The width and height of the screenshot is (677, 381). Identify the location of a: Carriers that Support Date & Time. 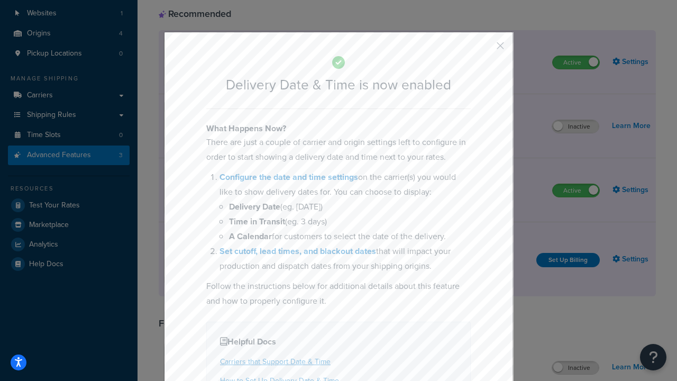
(275, 361).